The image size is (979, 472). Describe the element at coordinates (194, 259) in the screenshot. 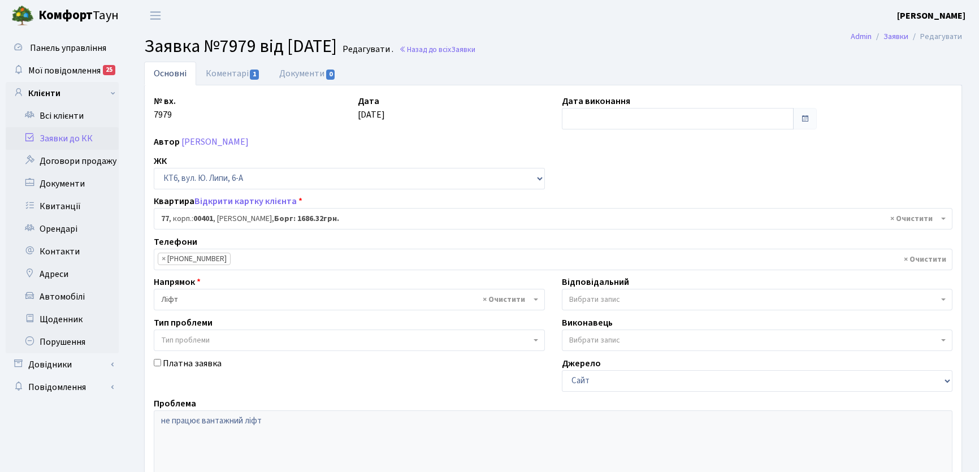

I see `li: (098) 946-34-00` at that location.